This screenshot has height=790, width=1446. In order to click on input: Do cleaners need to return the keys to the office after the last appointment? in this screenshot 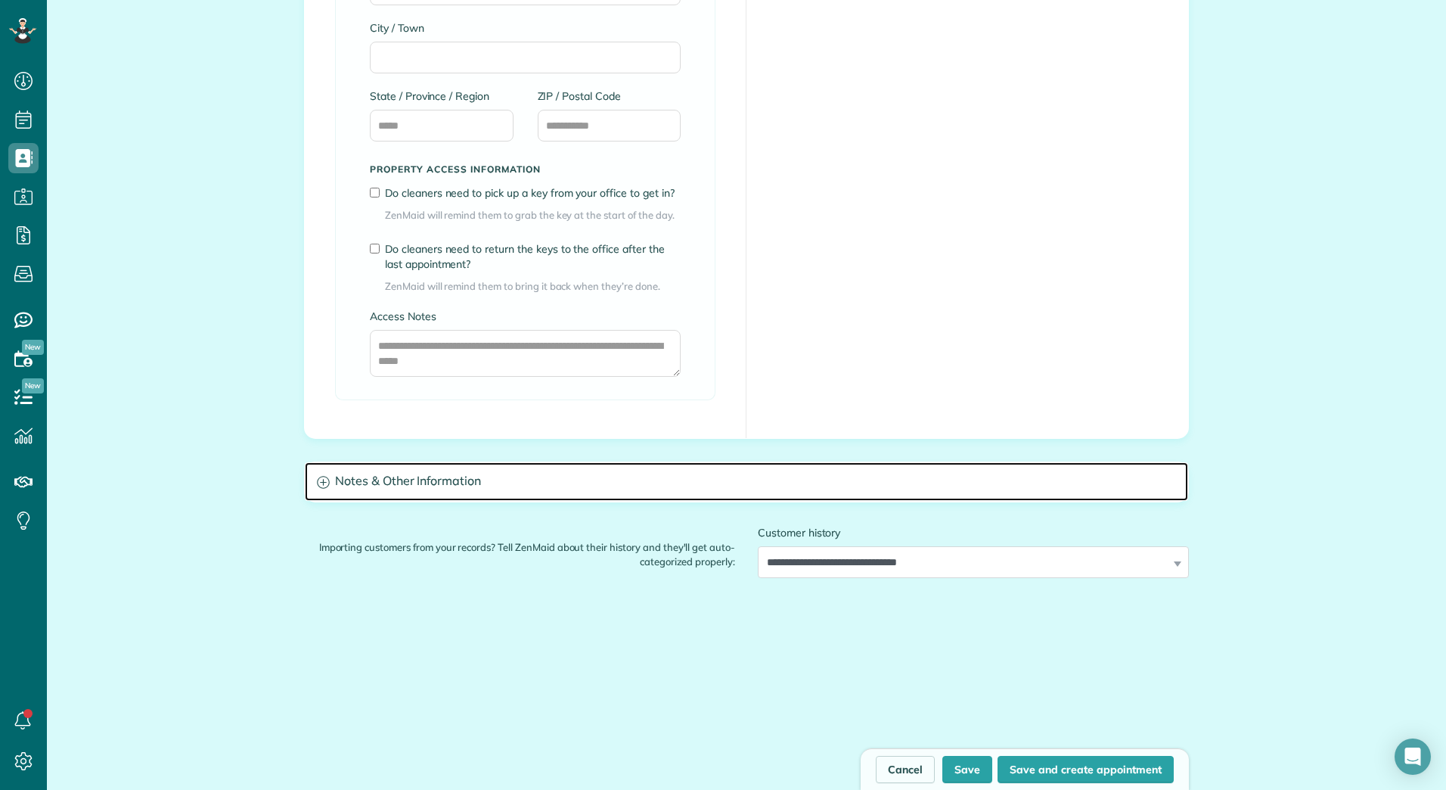, I will do `click(374, 248)`.